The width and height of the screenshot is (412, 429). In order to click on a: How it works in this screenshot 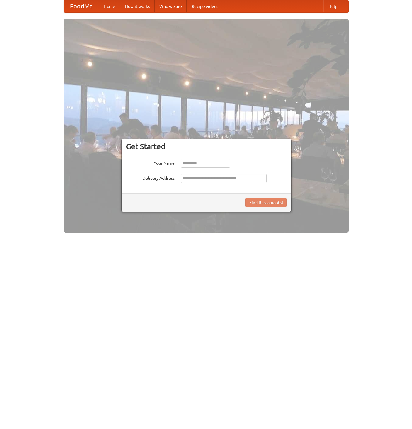, I will do `click(137, 6)`.